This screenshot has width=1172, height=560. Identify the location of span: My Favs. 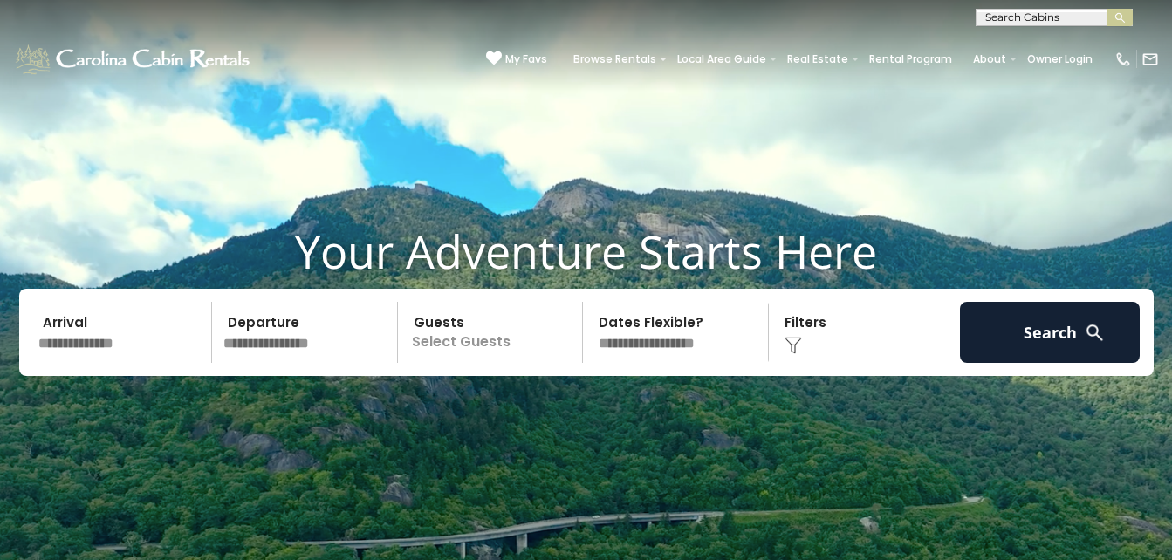
(526, 59).